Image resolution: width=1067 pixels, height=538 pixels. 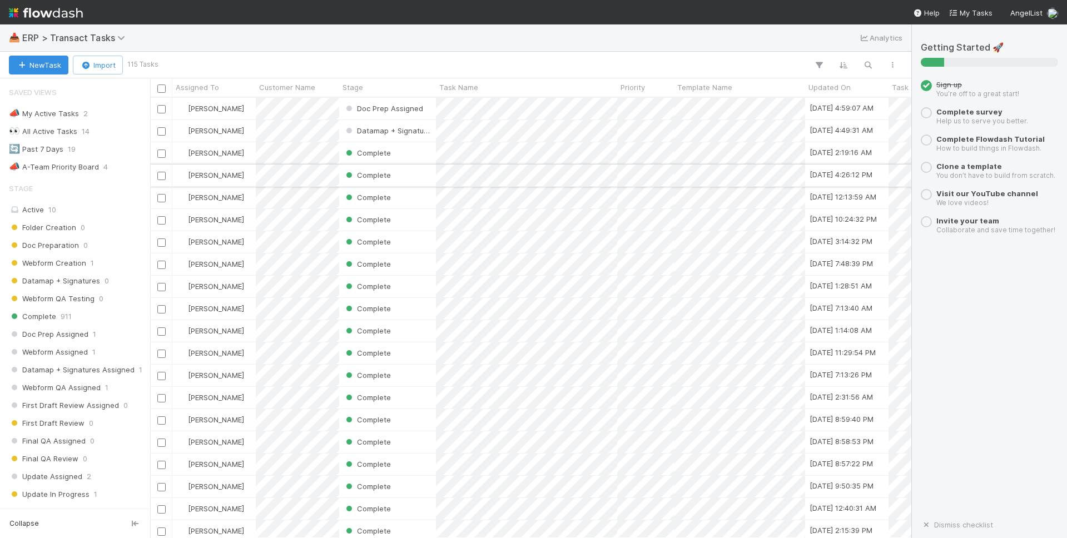 What do you see at coordinates (962, 202) in the screenshot?
I see `small: We love videos!` at bounding box center [962, 202].